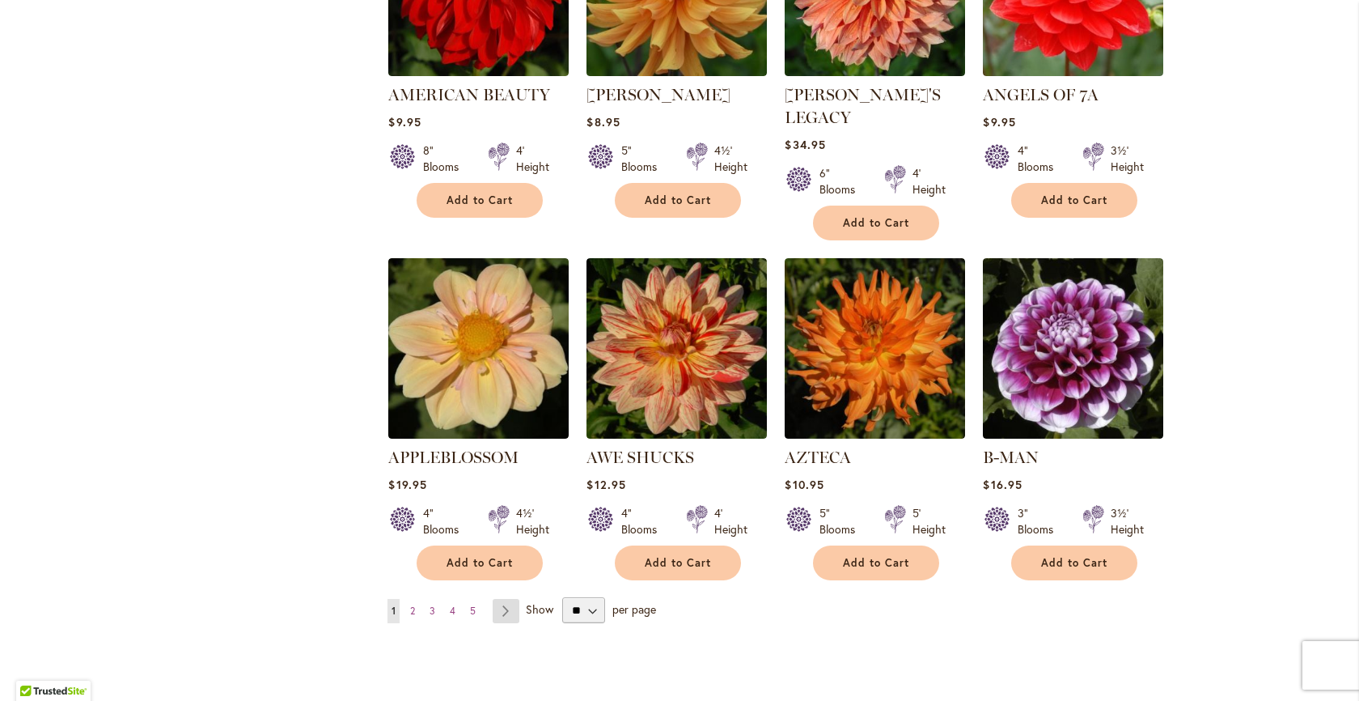 This screenshot has height=701, width=1359. I want to click on a: 3, so click(432, 611).